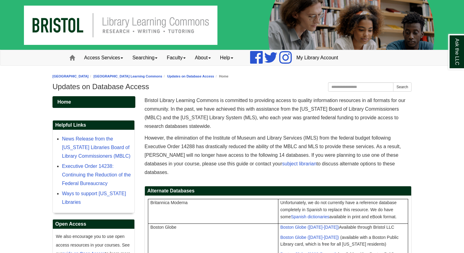 This screenshot has height=253, width=464. I want to click on nav: breadcrumb, so click(232, 76).